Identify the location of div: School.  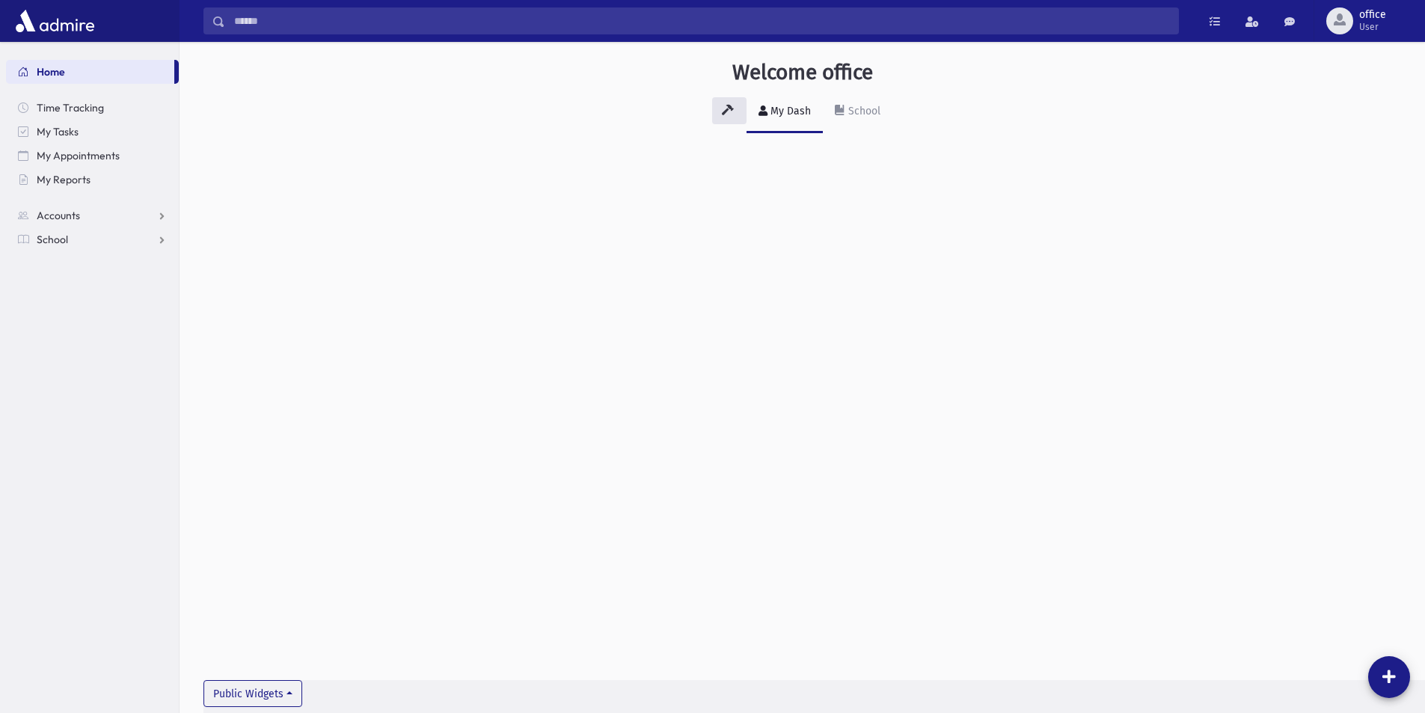
(863, 111).